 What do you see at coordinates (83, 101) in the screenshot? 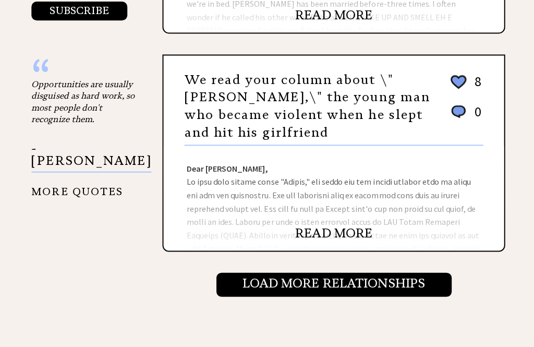
I see `div: Opportunities are usually disguised as hard work, so most people don't recognize them.` at bounding box center [83, 101].